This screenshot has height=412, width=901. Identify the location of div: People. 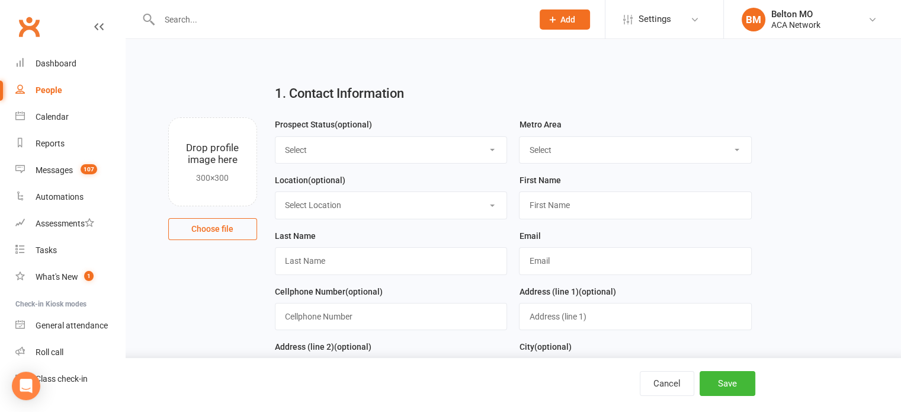
(49, 90).